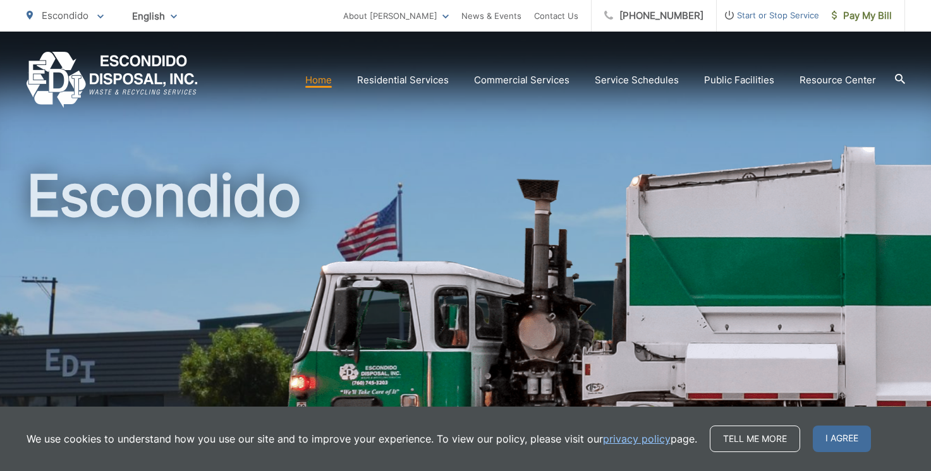 Image resolution: width=931 pixels, height=471 pixels. What do you see at coordinates (861, 16) in the screenshot?
I see `span: Pay My Bill` at bounding box center [861, 16].